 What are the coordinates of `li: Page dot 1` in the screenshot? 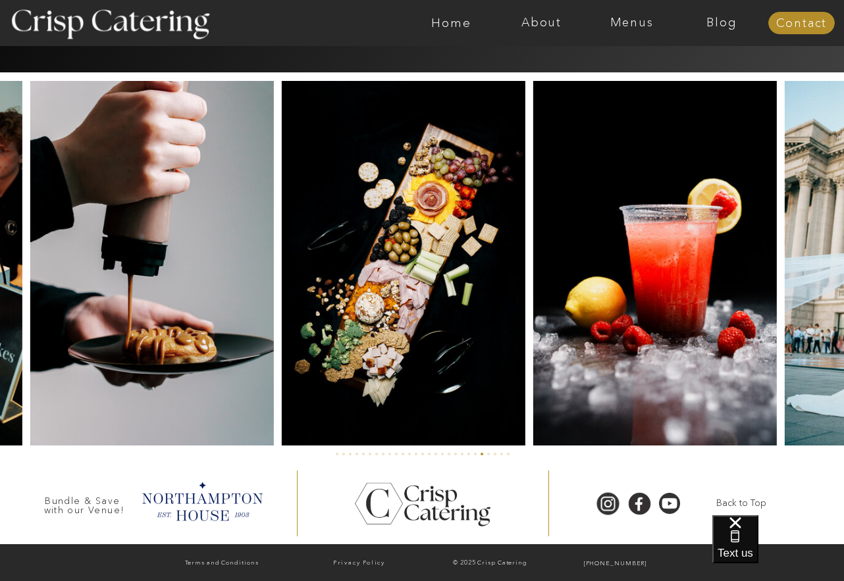 It's located at (337, 454).